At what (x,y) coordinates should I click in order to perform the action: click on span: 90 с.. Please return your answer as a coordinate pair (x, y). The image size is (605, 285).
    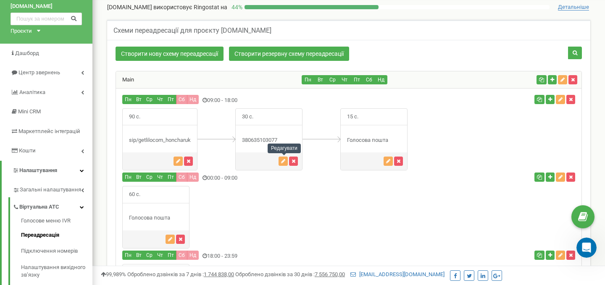
    Looking at the image, I should click on (134, 117).